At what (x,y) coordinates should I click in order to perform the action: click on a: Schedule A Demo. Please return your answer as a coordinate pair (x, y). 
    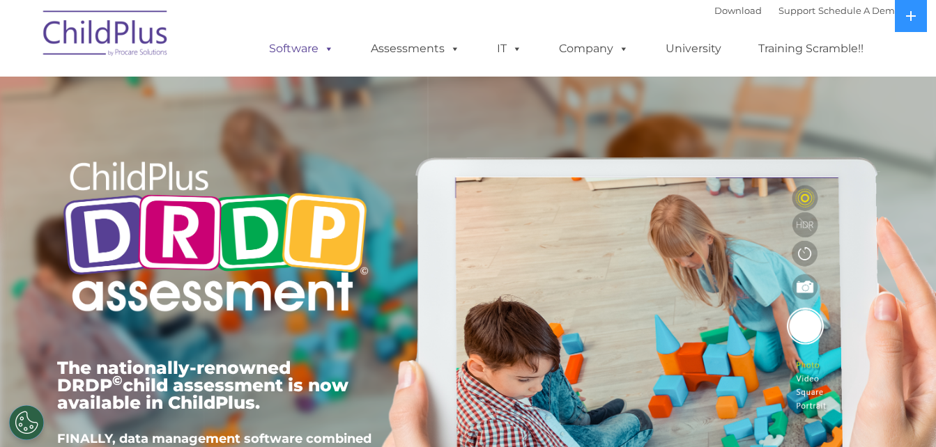
    Looking at the image, I should click on (859, 10).